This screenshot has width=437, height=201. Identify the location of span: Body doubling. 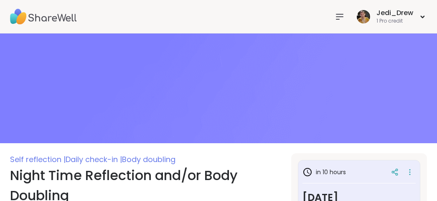
(149, 159).